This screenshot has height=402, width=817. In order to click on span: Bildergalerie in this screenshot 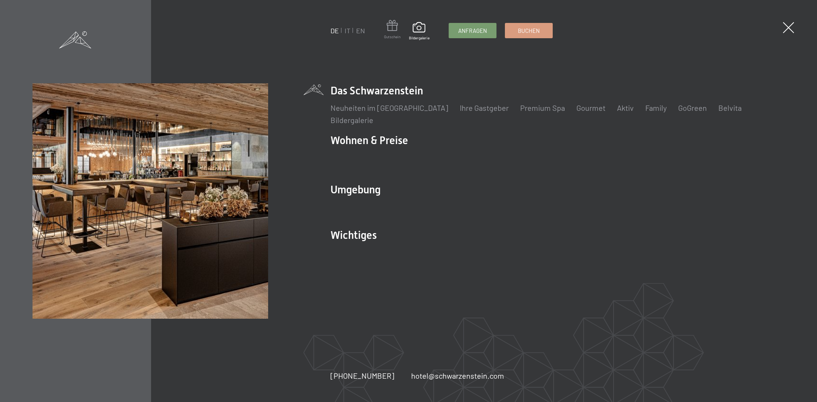, I will do `click(419, 38)`.